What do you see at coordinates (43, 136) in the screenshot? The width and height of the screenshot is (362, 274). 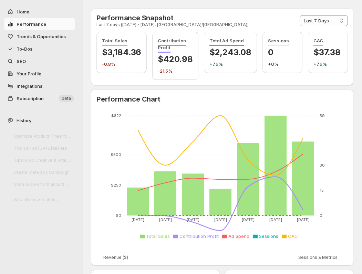 I see `button: Optimize Product Titles for SEO` at bounding box center [43, 136].